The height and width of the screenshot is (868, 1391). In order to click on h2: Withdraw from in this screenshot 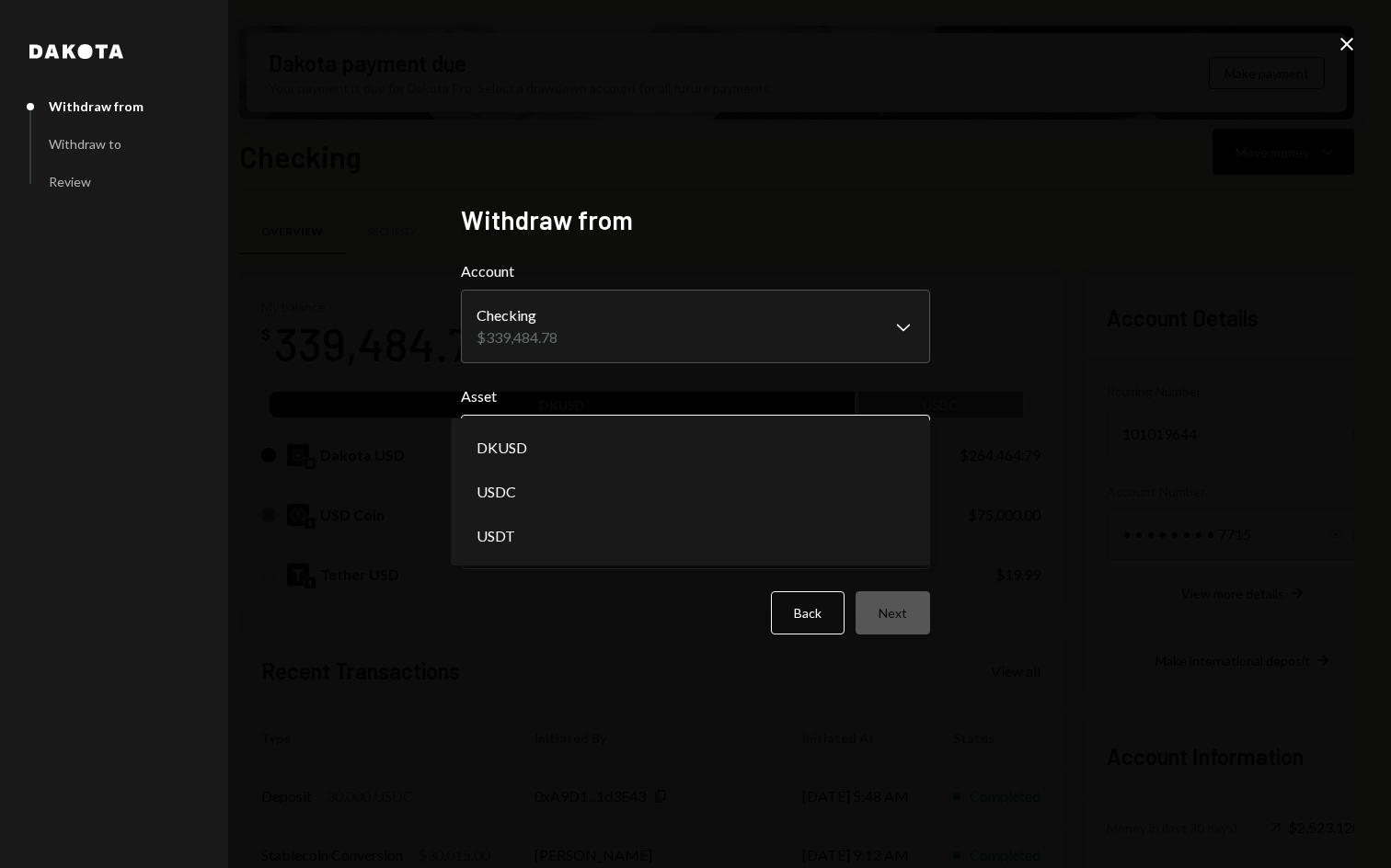, I will do `click(696, 219)`.